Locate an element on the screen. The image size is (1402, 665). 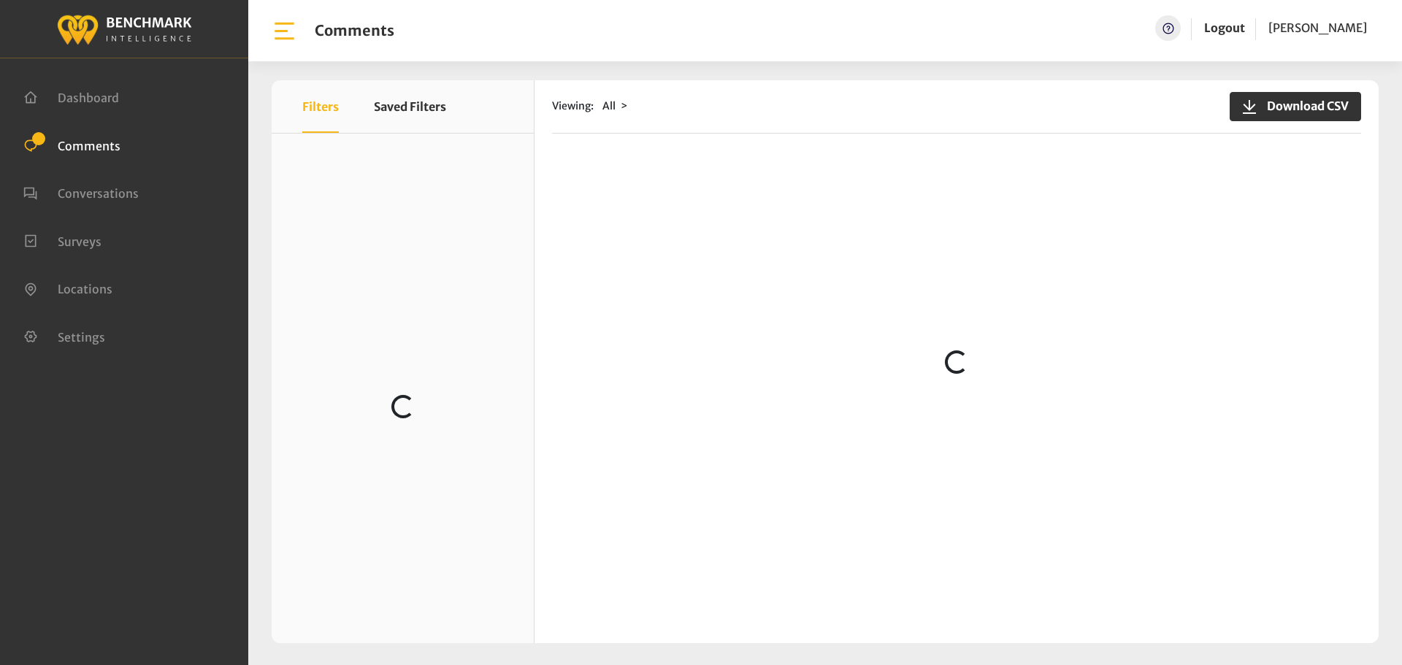
span: Settings is located at coordinates (81, 337).